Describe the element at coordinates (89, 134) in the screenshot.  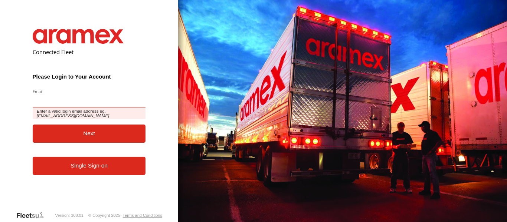
I see `button: Next` at that location.